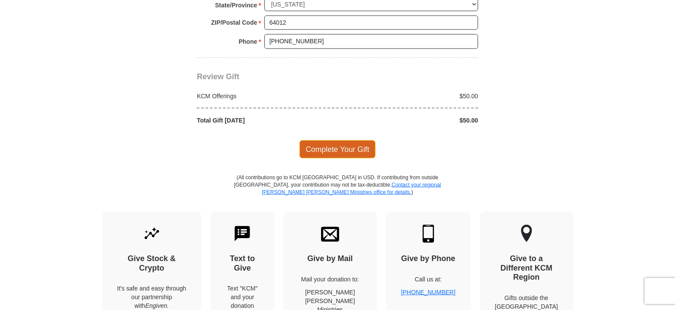 This screenshot has width=675, height=310. What do you see at coordinates (152, 297) in the screenshot?
I see `p: It's safe and easy through our partnership with` at bounding box center [152, 297].